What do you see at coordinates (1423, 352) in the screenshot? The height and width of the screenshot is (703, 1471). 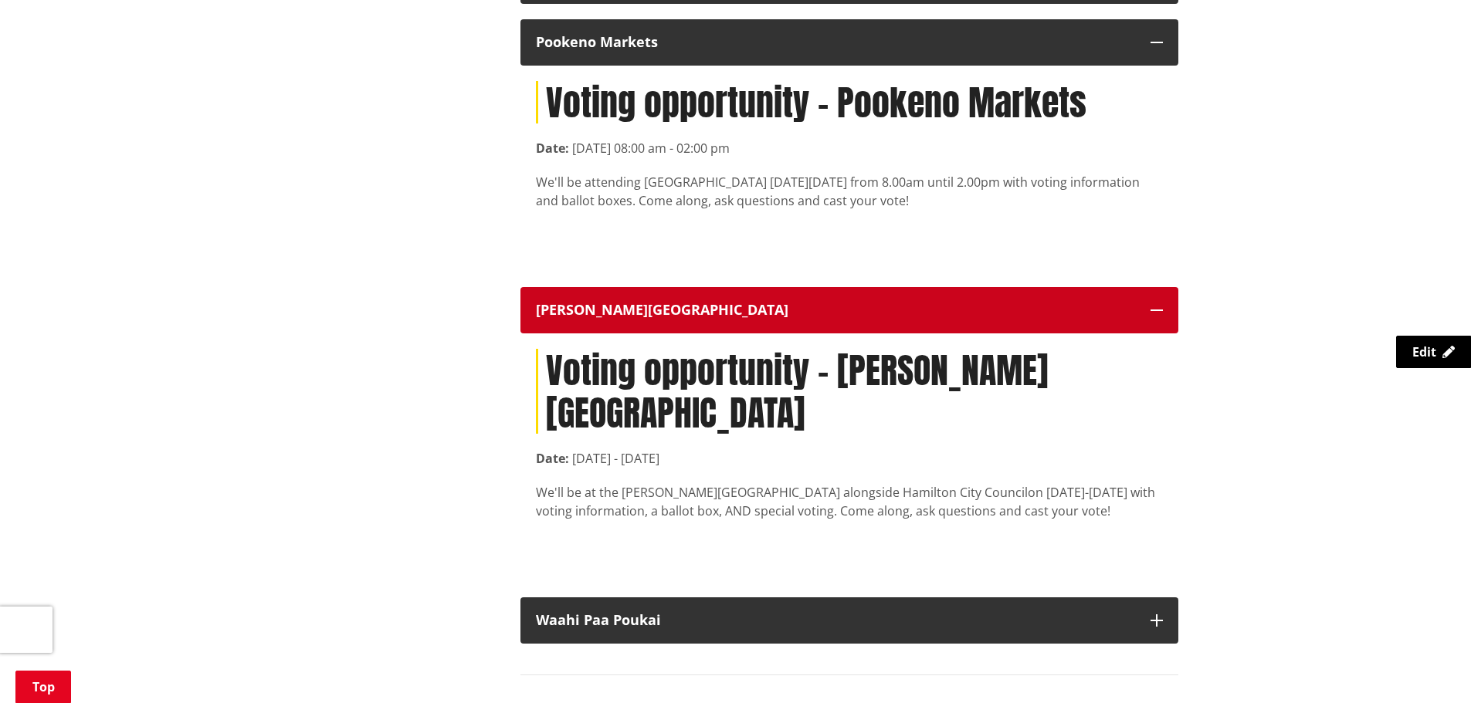 I see `span: Edit` at bounding box center [1423, 352].